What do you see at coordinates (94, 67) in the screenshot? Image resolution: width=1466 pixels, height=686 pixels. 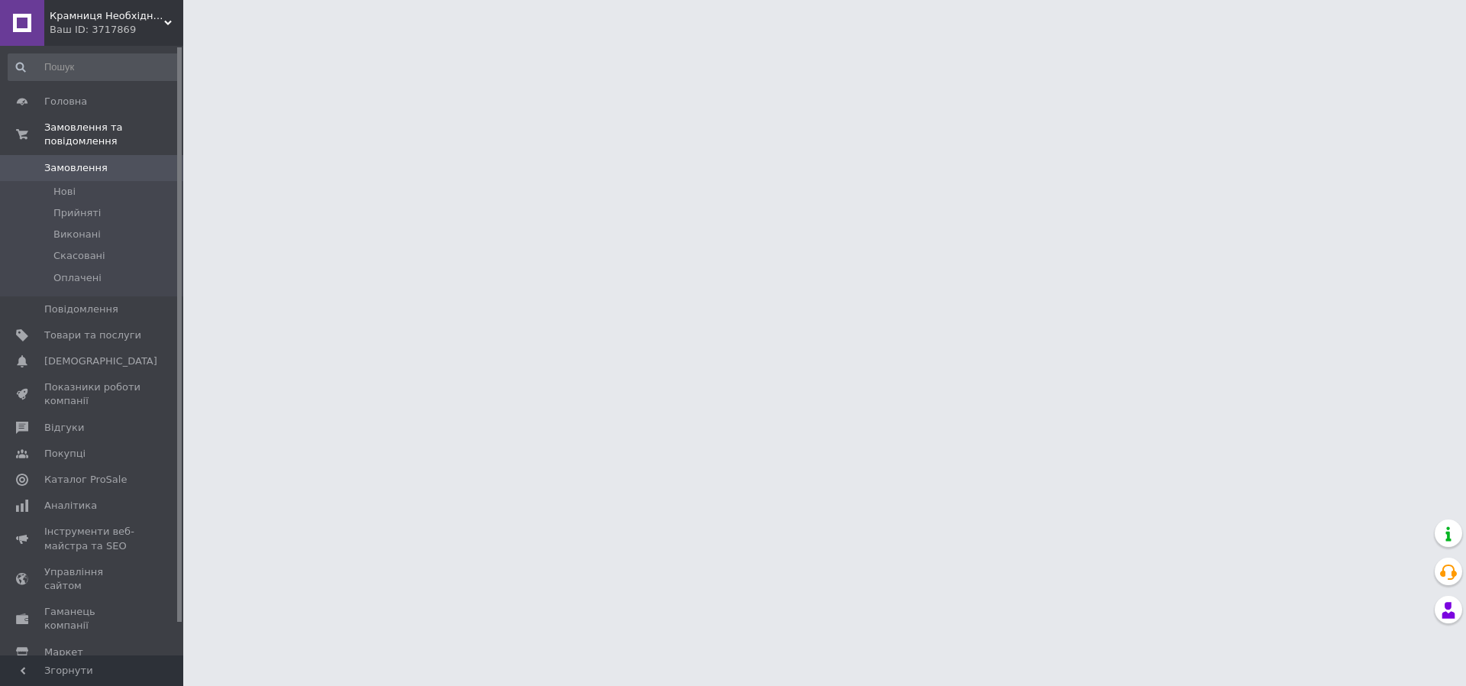 I see `input: Пошук` at bounding box center [94, 67].